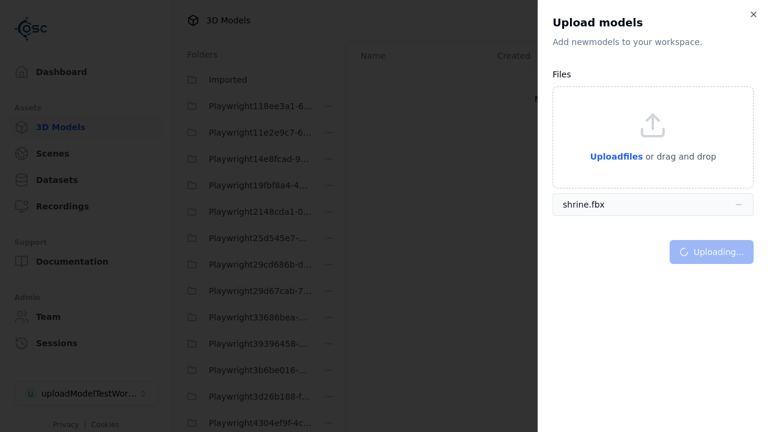  Describe the element at coordinates (653, 42) in the screenshot. I see `p: Add new model s to your workspace.` at that location.